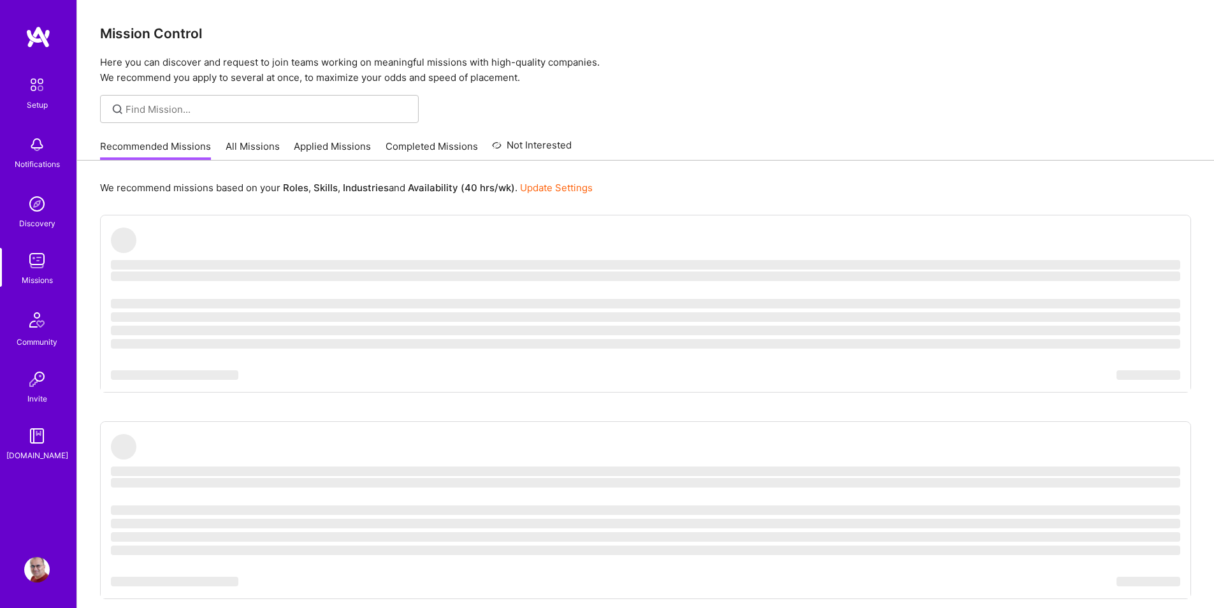 Image resolution: width=1214 pixels, height=608 pixels. Describe the element at coordinates (37, 164) in the screenshot. I see `div: Notifications` at that location.